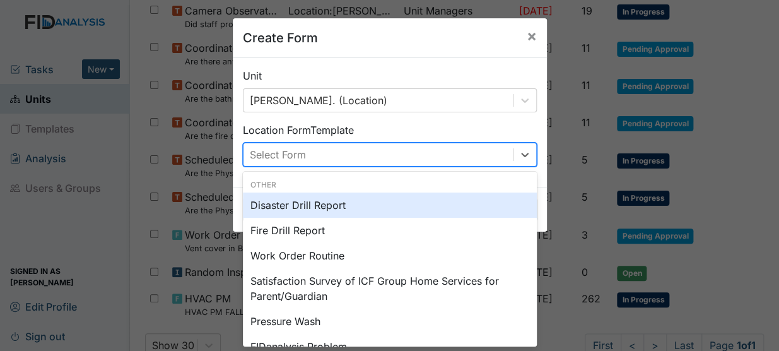  Describe the element at coordinates (390, 321) in the screenshot. I see `div: Pressure Wash` at that location.